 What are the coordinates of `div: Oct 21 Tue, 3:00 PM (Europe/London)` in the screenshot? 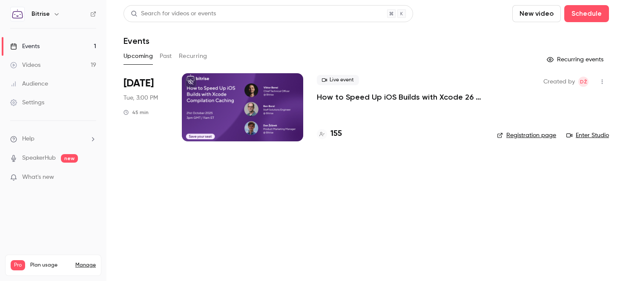 It's located at (146, 107).